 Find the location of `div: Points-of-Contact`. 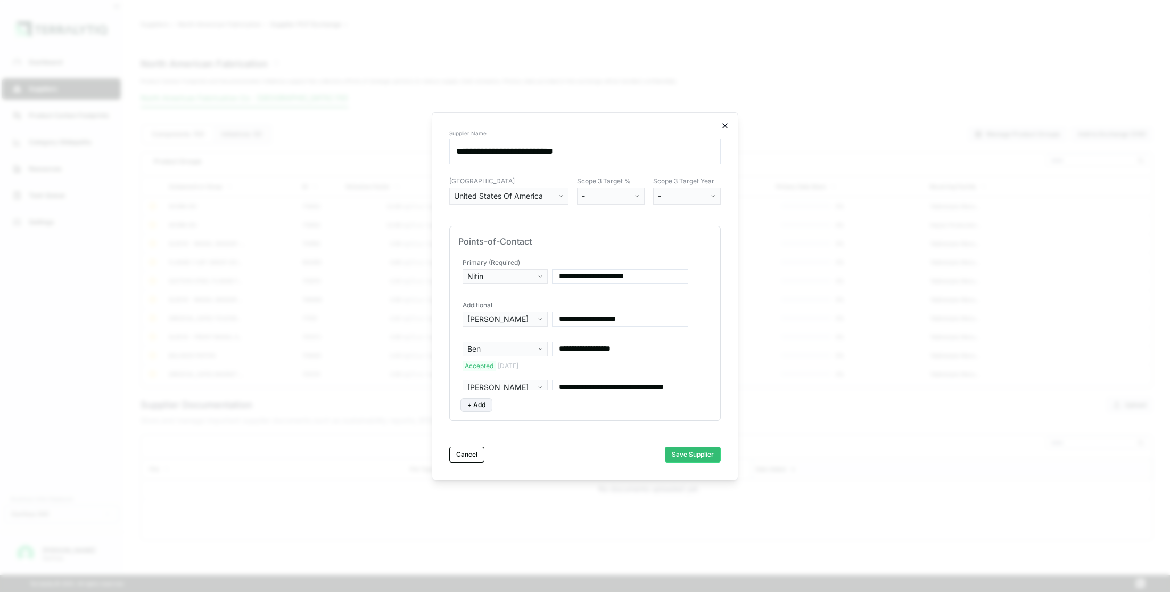

div: Points-of-Contact is located at coordinates (585, 241).